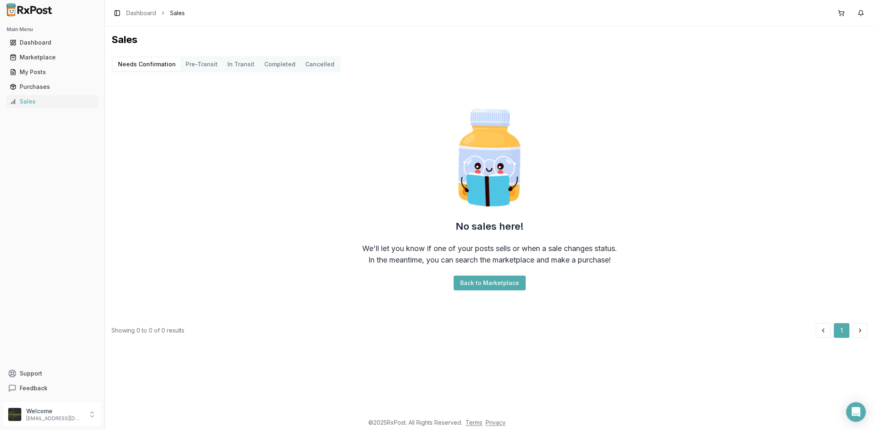 This screenshot has height=430, width=874. I want to click on button: Back to Marketplace, so click(490, 283).